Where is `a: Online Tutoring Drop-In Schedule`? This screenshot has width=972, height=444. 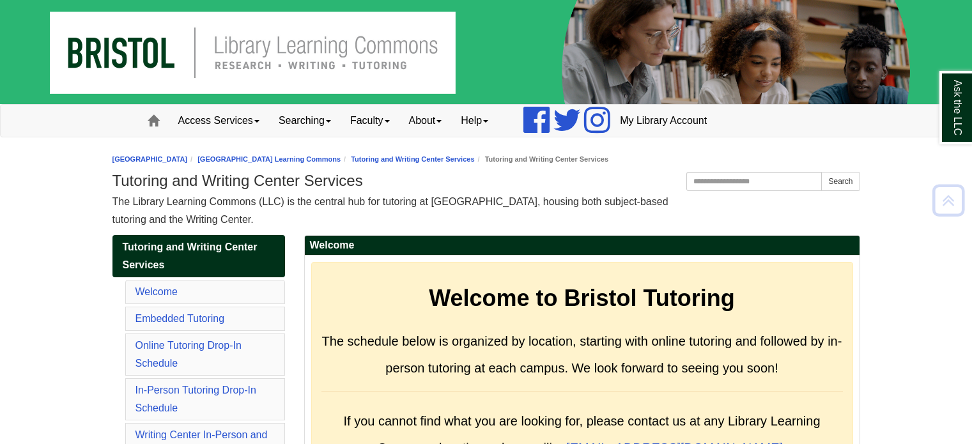
a: Online Tutoring Drop-In Schedule is located at coordinates (189, 354).